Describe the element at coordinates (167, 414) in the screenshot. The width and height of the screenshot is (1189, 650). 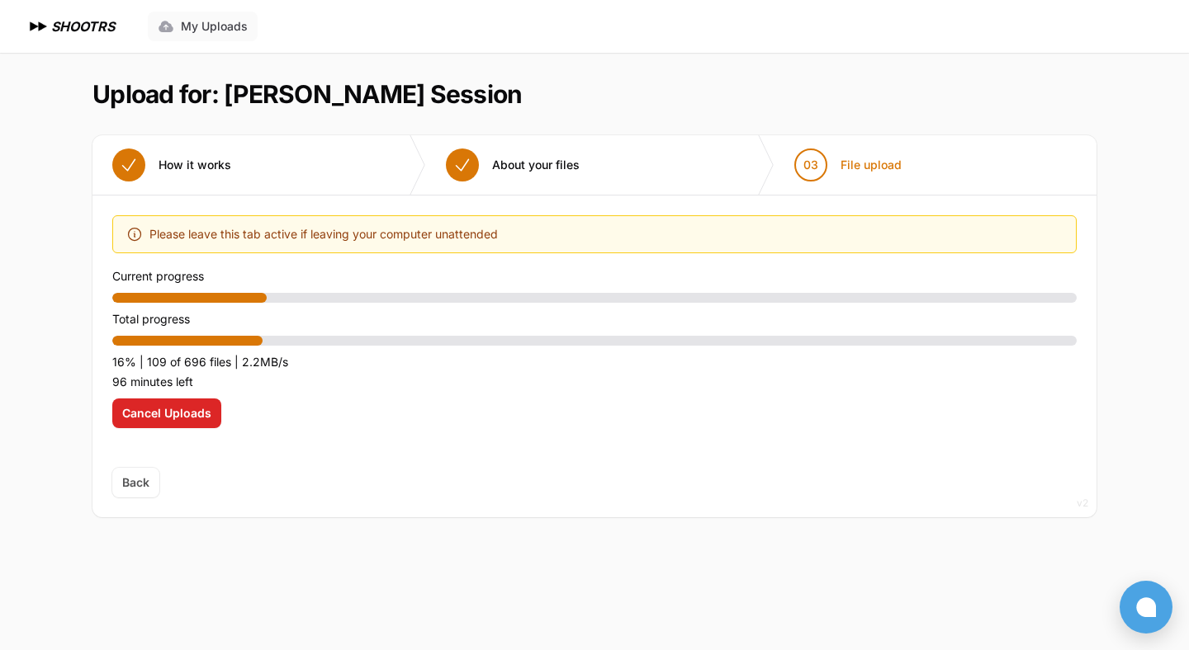
I see `span: Cancel Uploads` at that location.